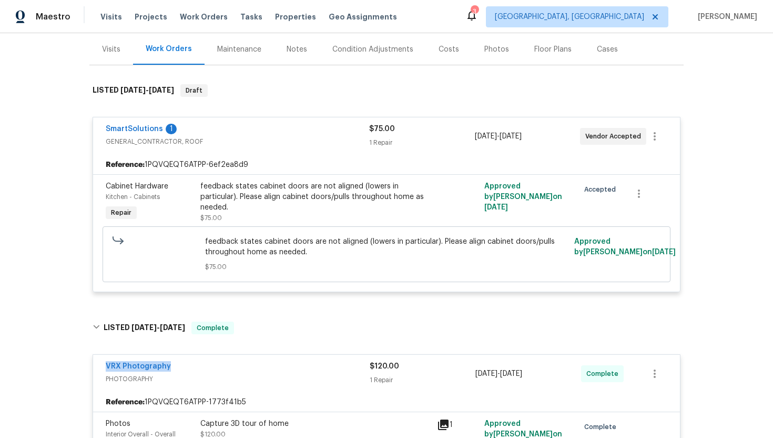 This screenshot has height=438, width=773. What do you see at coordinates (137, 186) in the screenshot?
I see `span: Cabinet Hardware` at bounding box center [137, 186].